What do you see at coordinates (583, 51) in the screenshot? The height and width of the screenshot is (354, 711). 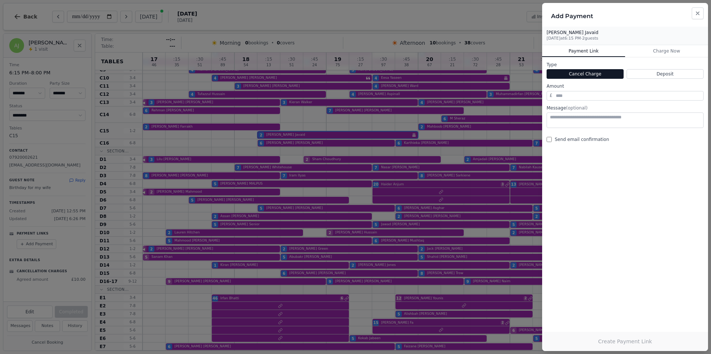 I see `button: Payment Link` at bounding box center [583, 51].